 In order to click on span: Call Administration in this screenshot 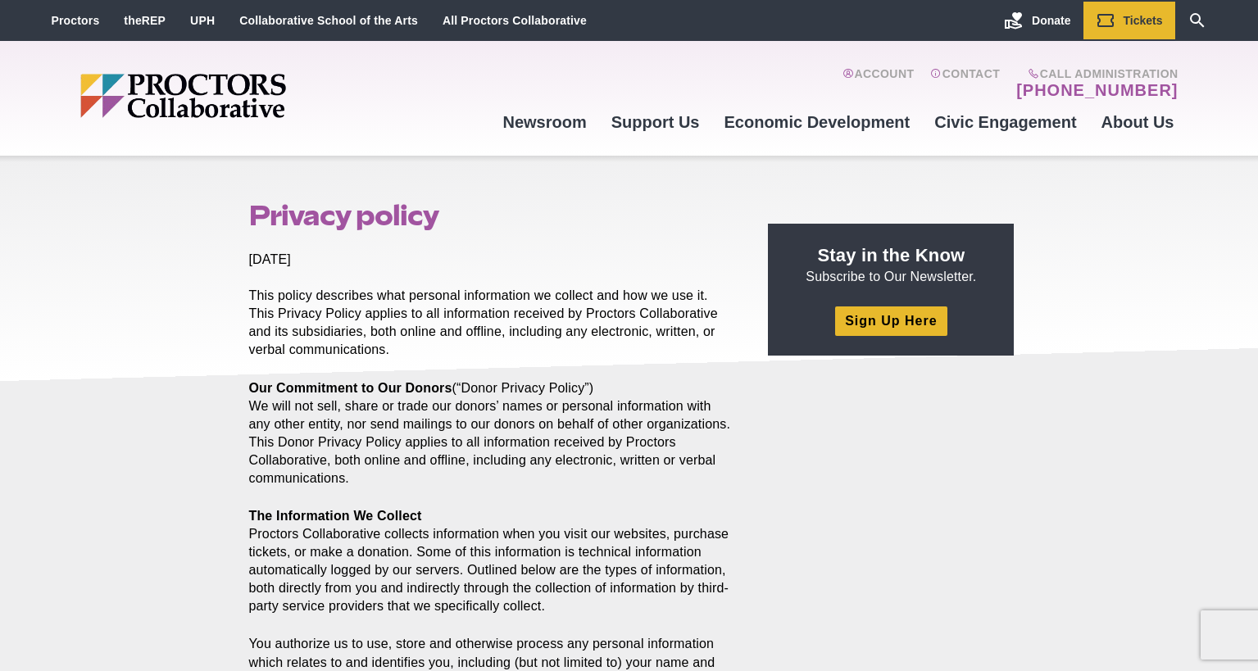, I will do `click(1094, 74)`.